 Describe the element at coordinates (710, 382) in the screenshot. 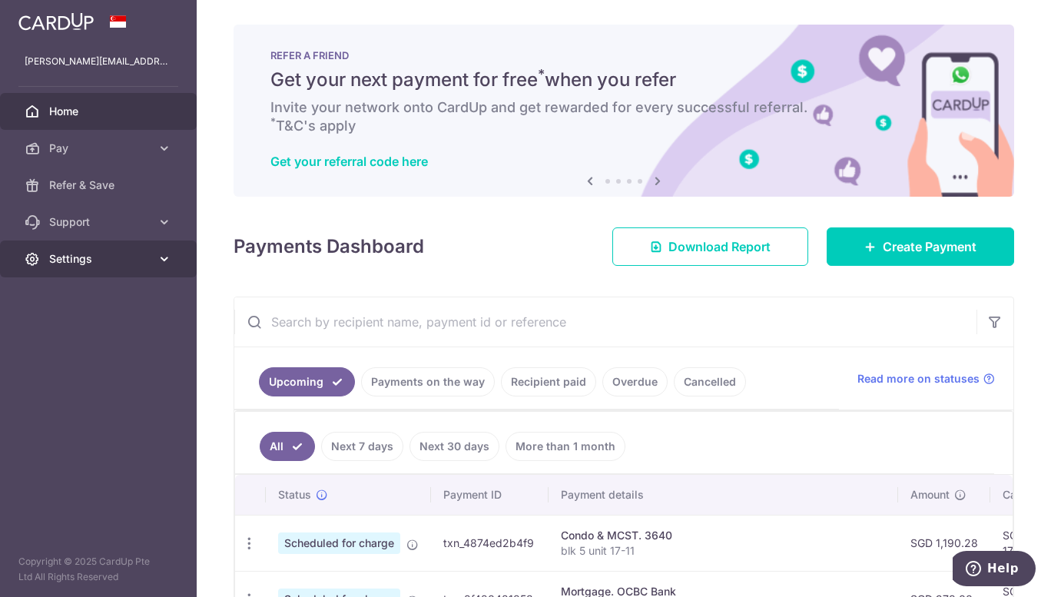

I see `a: Cancelled` at that location.